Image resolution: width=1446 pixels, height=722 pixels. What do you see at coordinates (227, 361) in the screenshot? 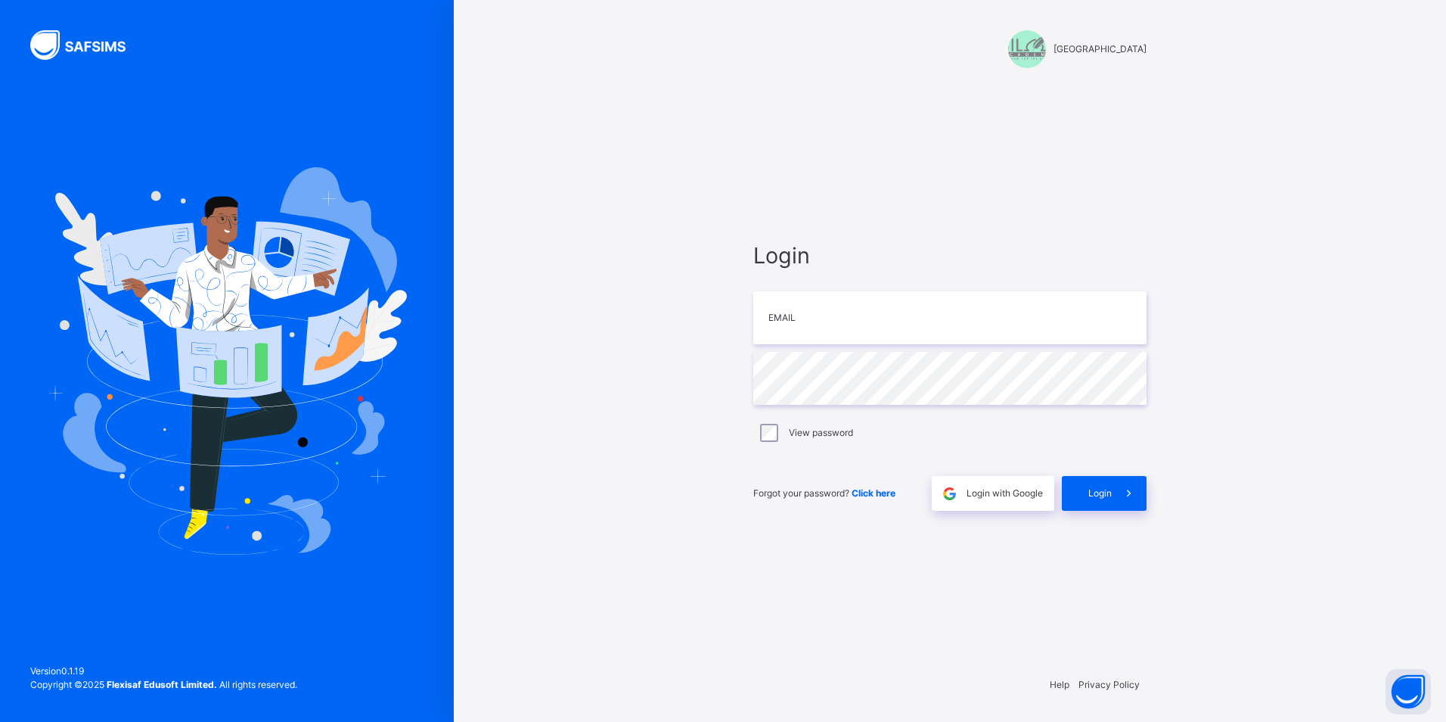
I see `img: Hero Image` at bounding box center [227, 361].